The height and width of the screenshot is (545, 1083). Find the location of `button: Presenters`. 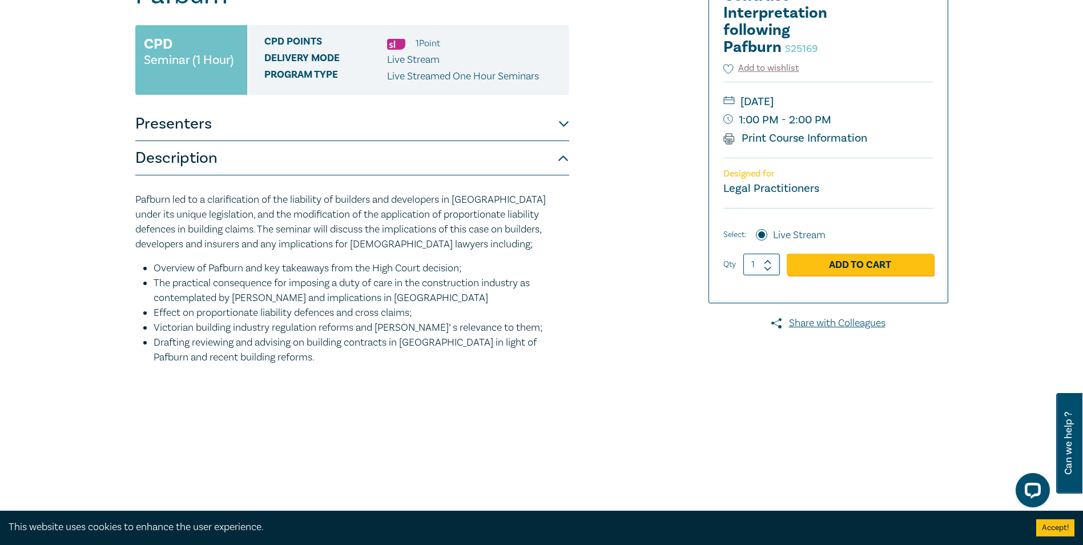

button: Presenters is located at coordinates (352, 124).